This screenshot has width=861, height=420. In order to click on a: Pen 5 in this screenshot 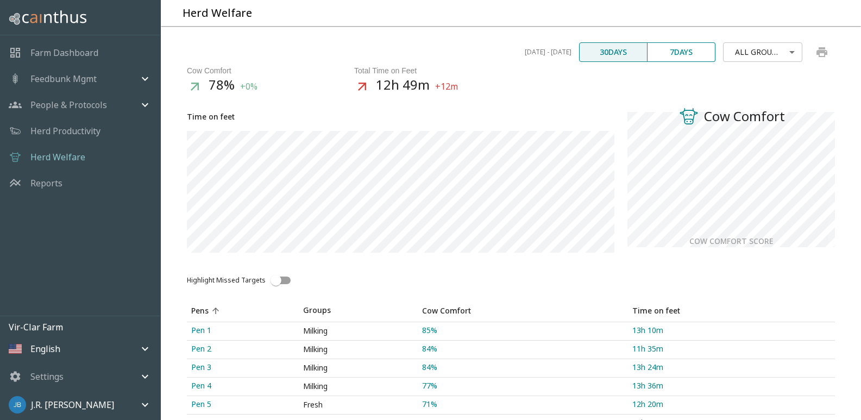, I will do `click(243, 405)`.